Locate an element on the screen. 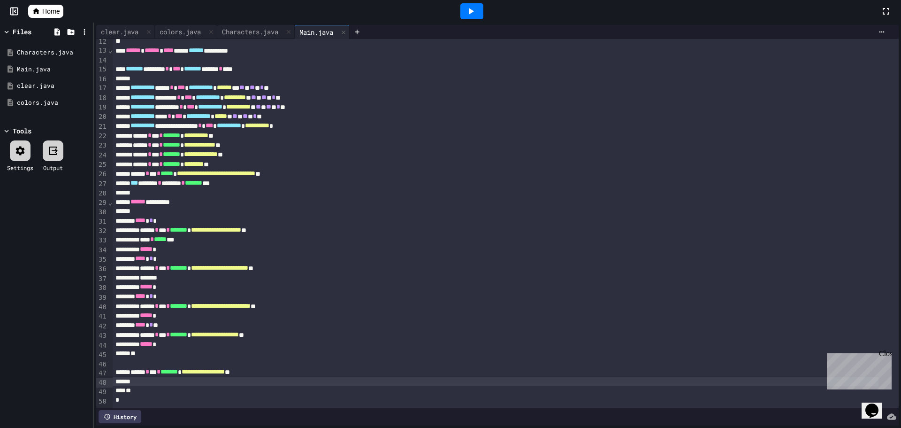 This screenshot has height=428, width=901. div: 41 is located at coordinates (102, 316).